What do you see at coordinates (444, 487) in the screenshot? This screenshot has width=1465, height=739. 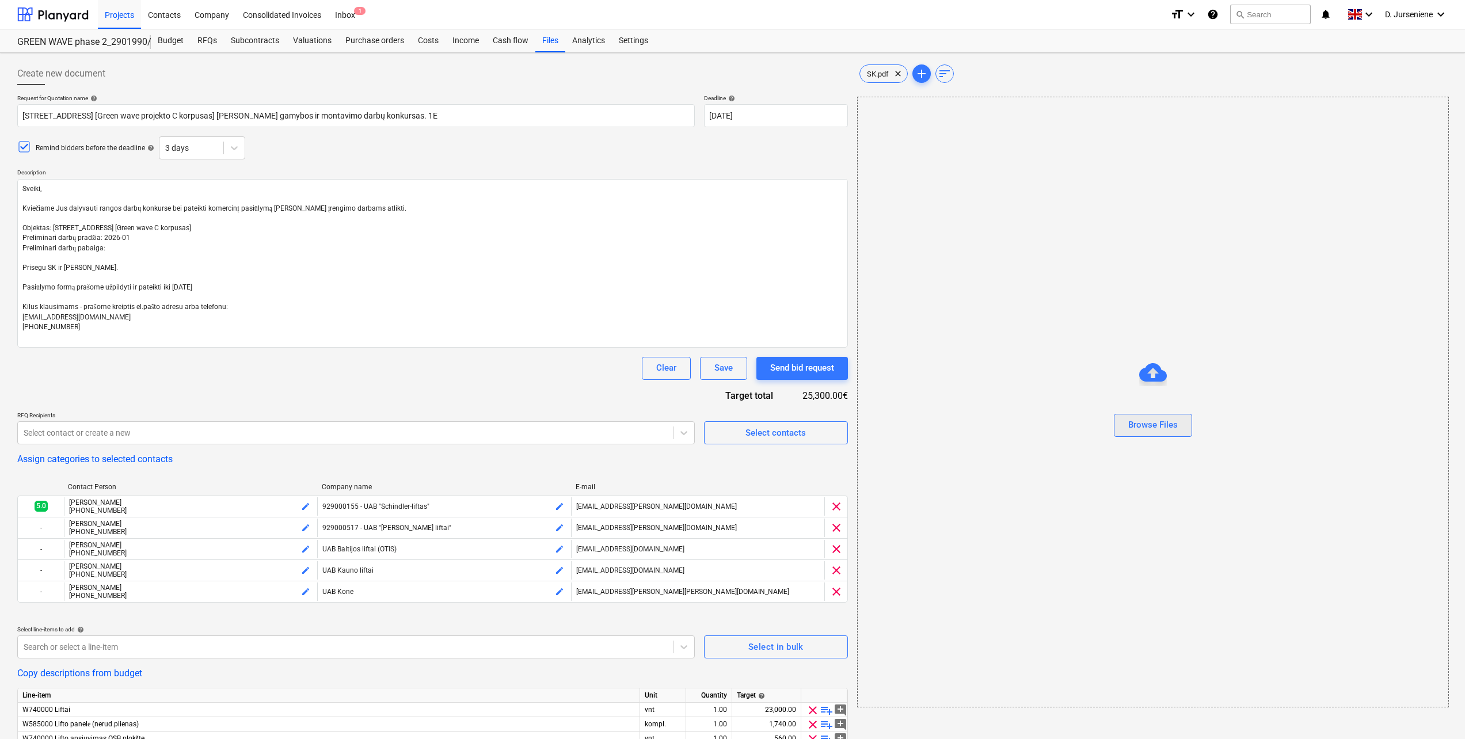 I see `div: Company name` at bounding box center [444, 487].